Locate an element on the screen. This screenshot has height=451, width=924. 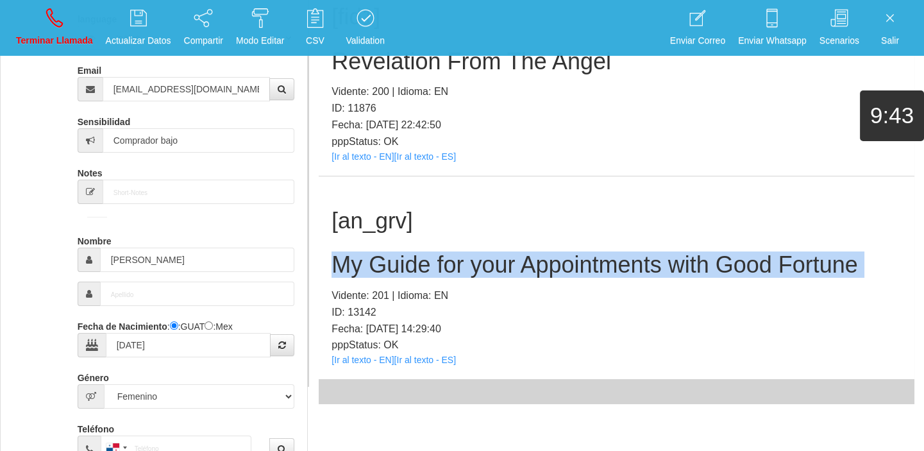
div: : :GUAT :Mex is located at coordinates (186, 336).